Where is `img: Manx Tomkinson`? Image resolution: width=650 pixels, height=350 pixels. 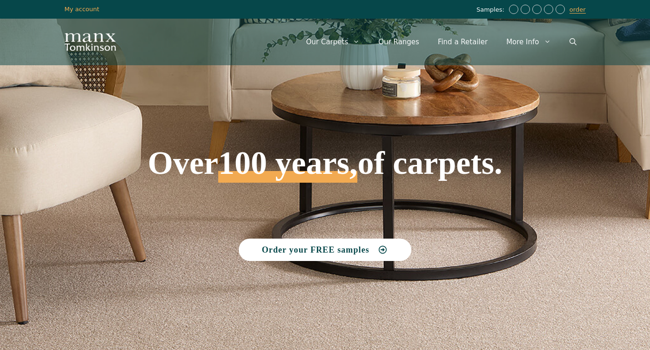 img: Manx Tomkinson is located at coordinates (90, 42).